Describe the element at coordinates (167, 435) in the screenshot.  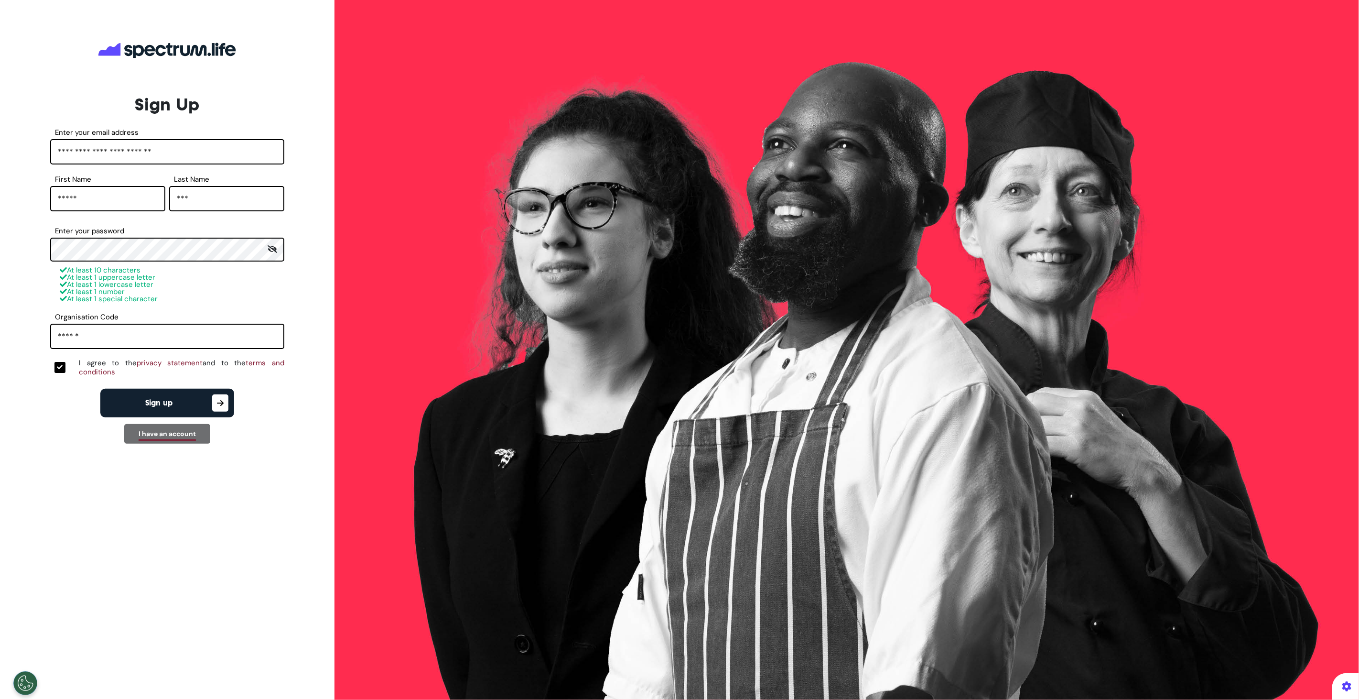
I see `a: I have an account` at that location.